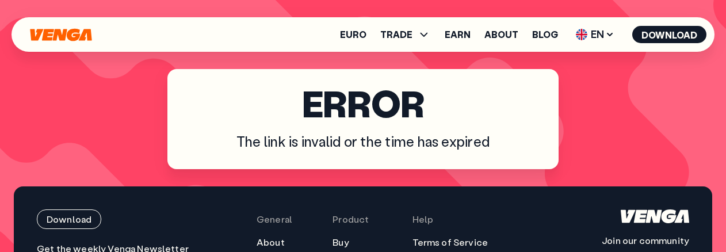 The image size is (726, 252). What do you see at coordinates (636, 241) in the screenshot?
I see `p: Join our community` at bounding box center [636, 241].